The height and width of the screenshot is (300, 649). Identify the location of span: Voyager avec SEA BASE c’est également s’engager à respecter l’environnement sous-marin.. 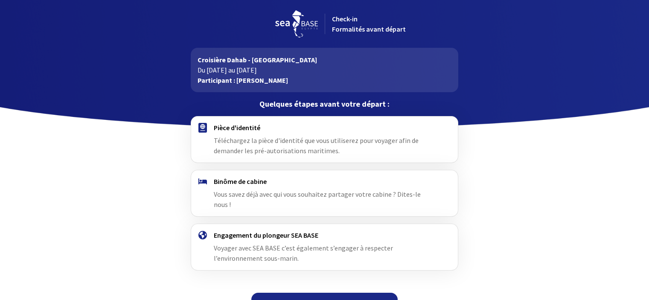
(303, 253).